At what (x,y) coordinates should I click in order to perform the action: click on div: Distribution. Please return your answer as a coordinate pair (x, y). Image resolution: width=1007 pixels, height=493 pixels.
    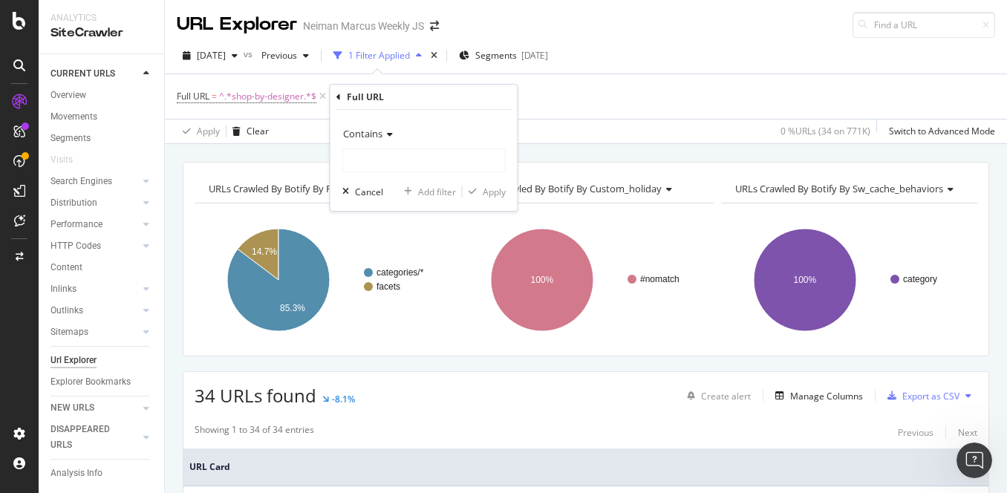
    Looking at the image, I should click on (73, 203).